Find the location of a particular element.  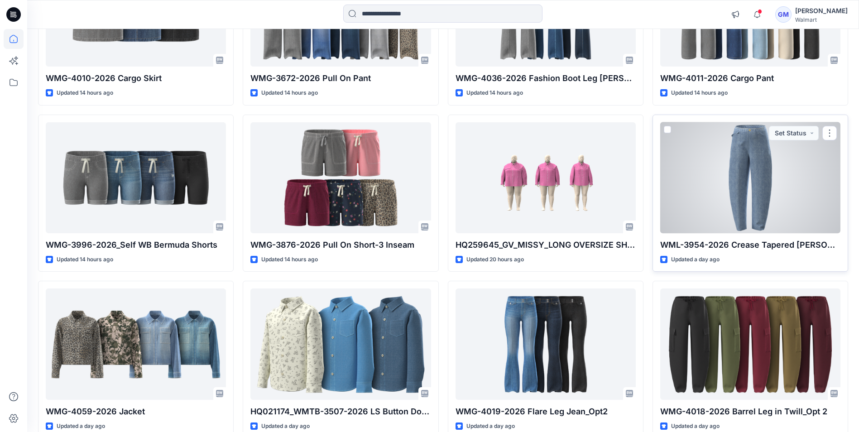

p: WMG-4059-2026 Jacket is located at coordinates (136, 412).